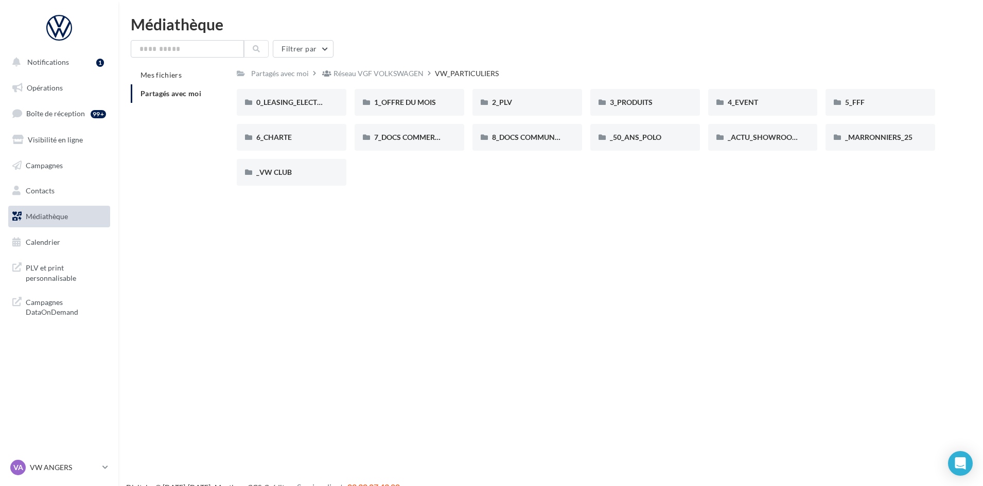 The width and height of the screenshot is (983, 486). Describe the element at coordinates (57, 62) in the screenshot. I see `button: Notifications 1` at that location.